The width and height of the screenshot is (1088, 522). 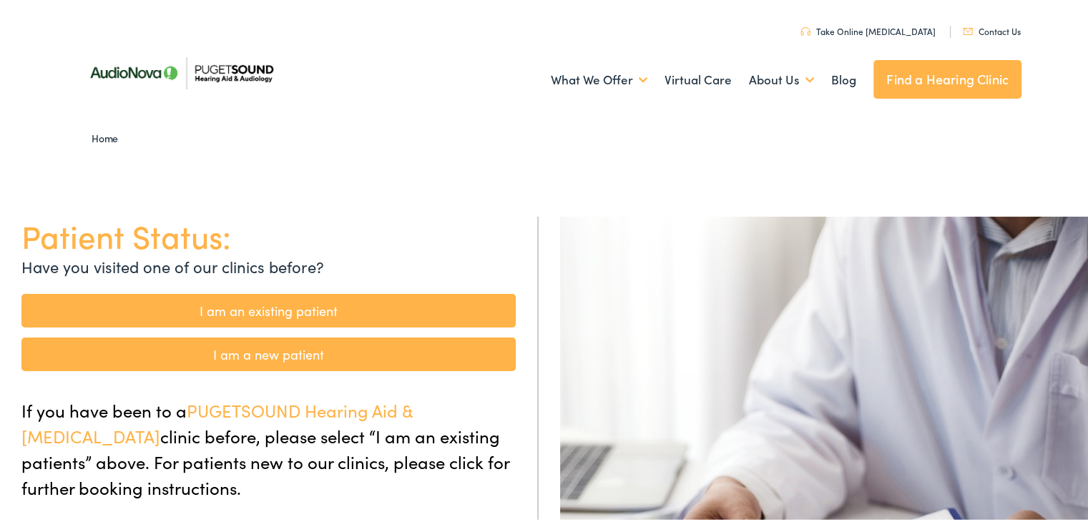 What do you see at coordinates (947, 77) in the screenshot?
I see `a: Find a Hearing Clinic` at bounding box center [947, 77].